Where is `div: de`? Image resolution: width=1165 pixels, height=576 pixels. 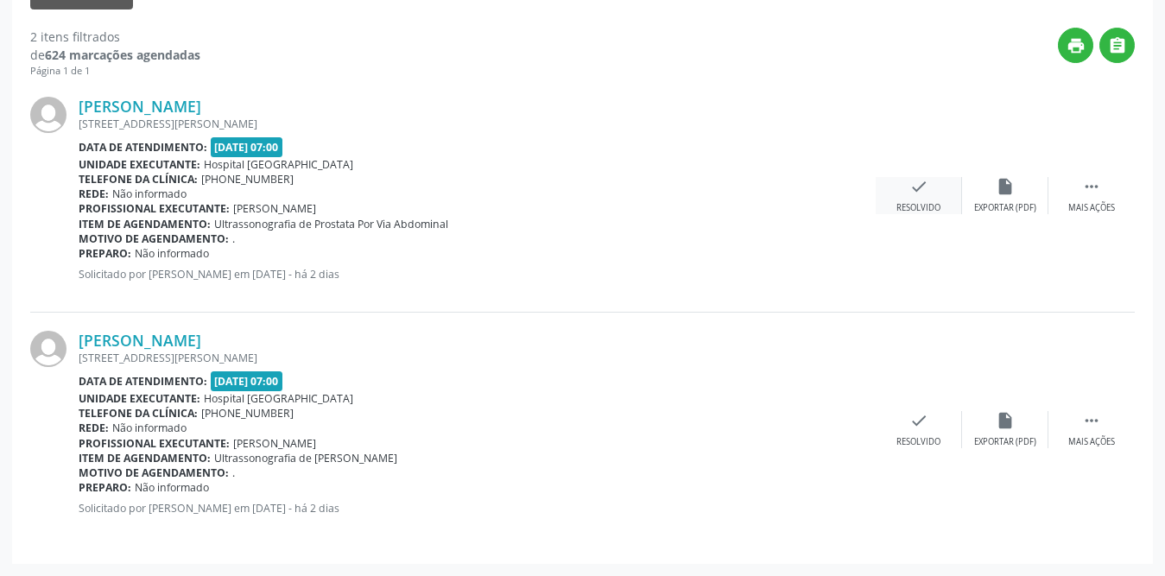
div: de is located at coordinates (115, 54).